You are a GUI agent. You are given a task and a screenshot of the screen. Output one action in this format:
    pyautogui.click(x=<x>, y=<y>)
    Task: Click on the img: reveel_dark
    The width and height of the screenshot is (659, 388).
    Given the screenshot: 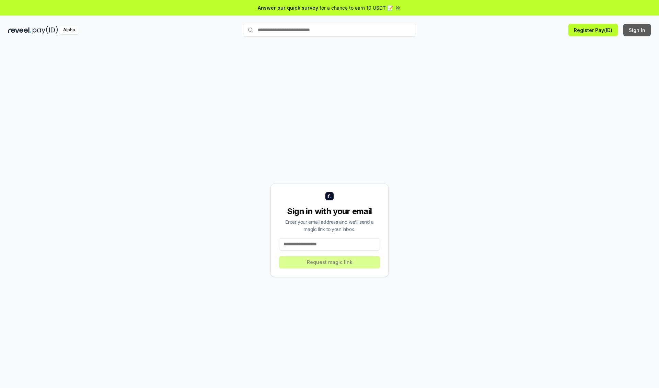 What is the action you would take?
    pyautogui.click(x=20, y=30)
    